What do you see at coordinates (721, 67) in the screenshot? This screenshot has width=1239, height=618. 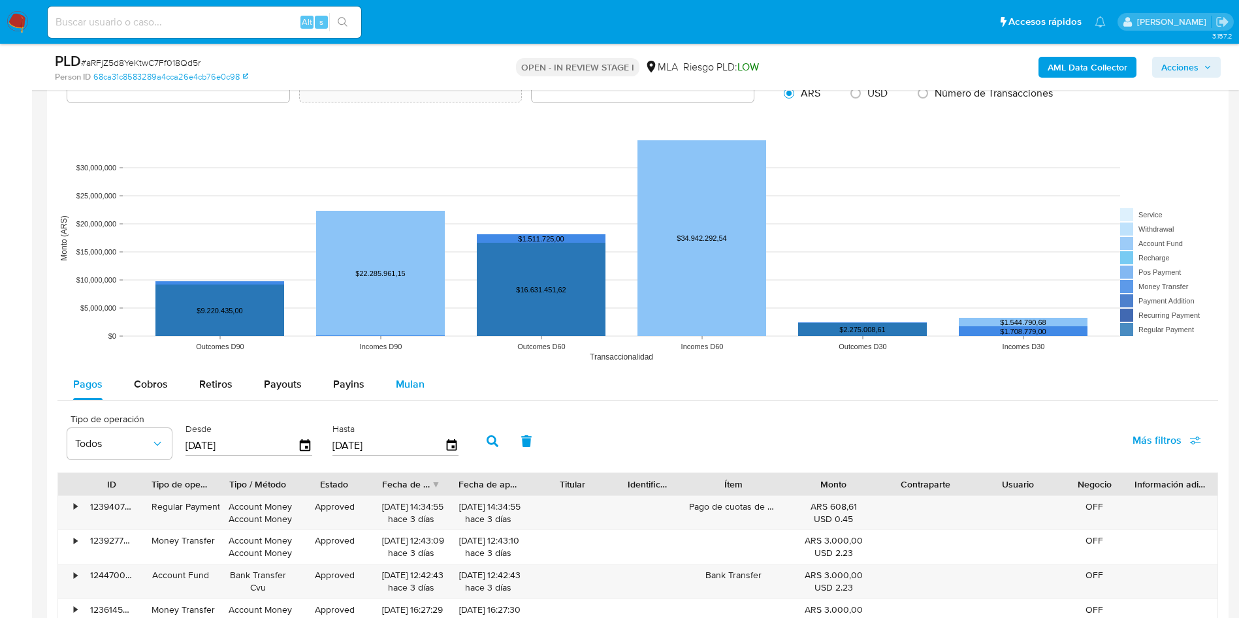 I see `span: Riesgo PLD:` at bounding box center [721, 67].